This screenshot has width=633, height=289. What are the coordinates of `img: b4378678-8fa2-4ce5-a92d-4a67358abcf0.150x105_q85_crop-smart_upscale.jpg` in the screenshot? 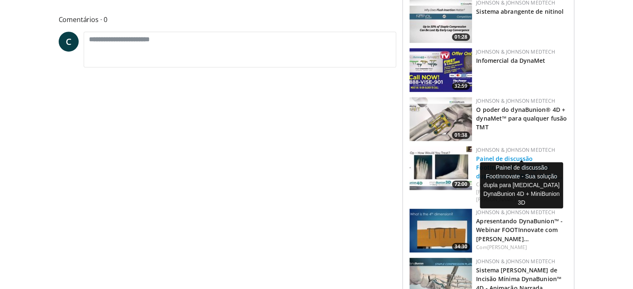 It's located at (441, 168).